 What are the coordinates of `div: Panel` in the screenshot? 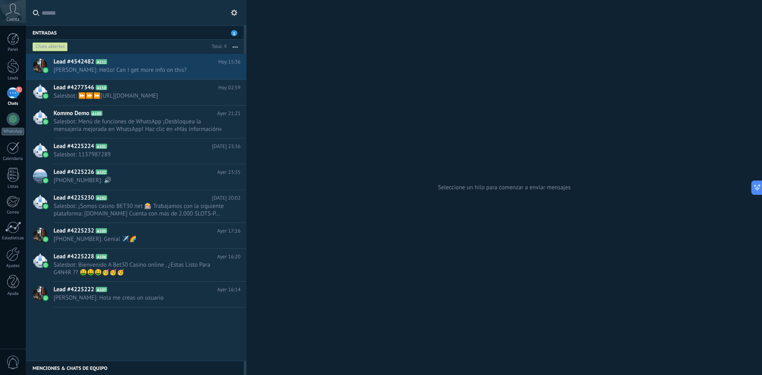 It's located at (13, 50).